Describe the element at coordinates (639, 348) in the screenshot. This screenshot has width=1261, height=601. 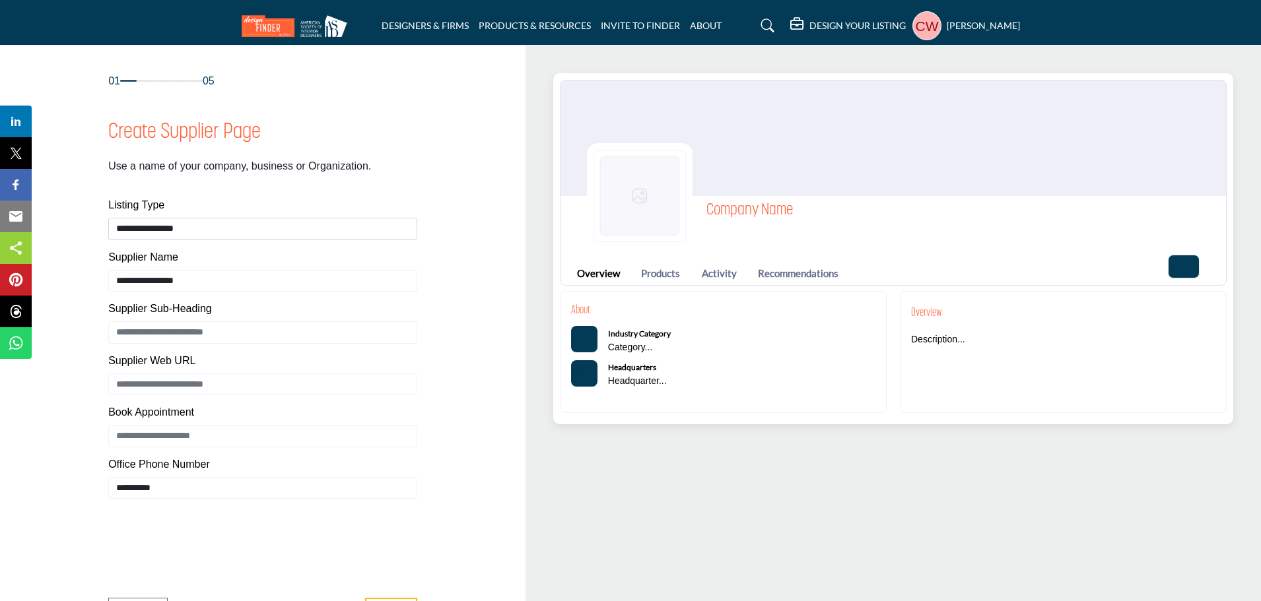
I see `p: Category...` at that location.